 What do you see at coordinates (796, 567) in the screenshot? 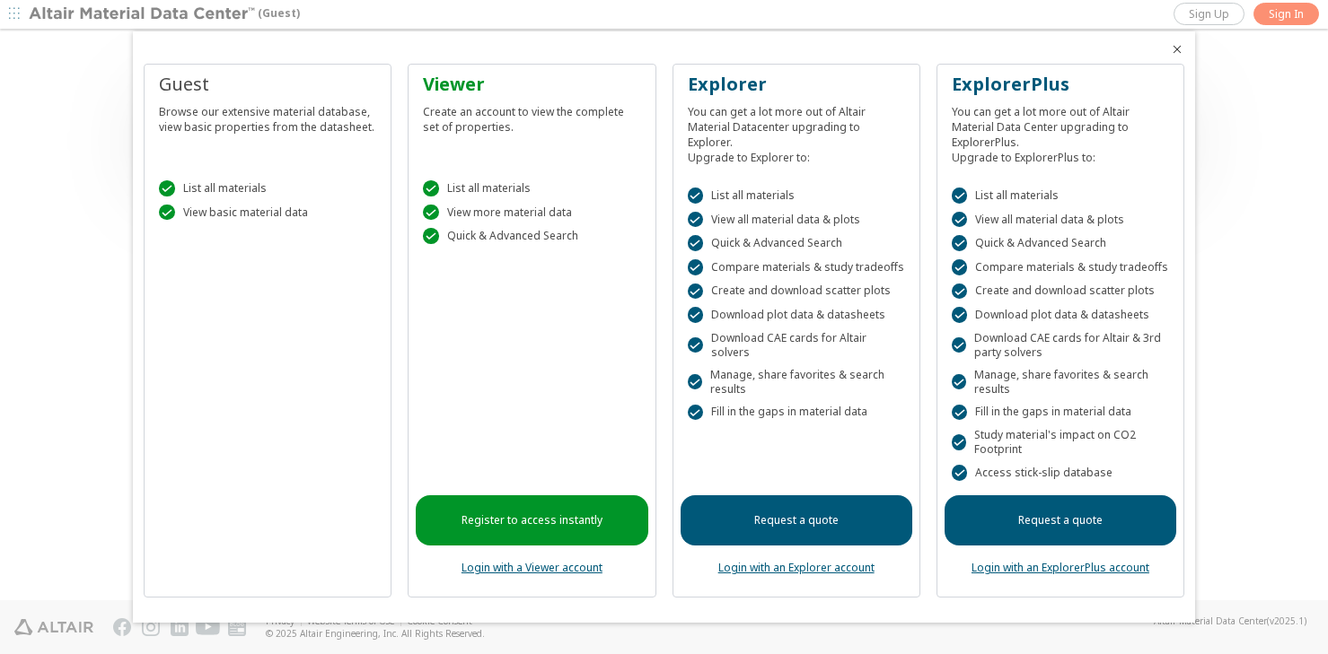
I see `a: Login with an Explorer account` at bounding box center [796, 567].